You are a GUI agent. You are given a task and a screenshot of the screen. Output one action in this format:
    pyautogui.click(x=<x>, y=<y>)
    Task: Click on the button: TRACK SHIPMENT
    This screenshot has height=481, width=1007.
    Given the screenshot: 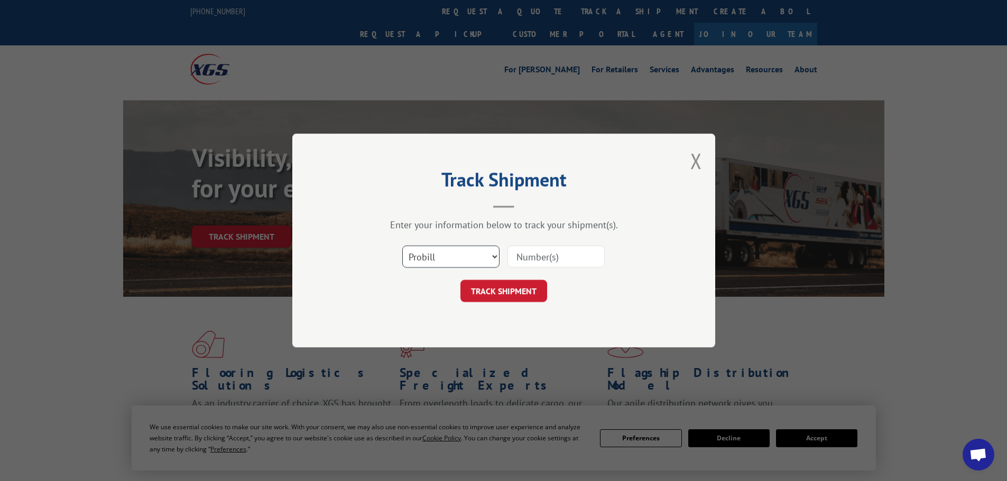 What is the action you would take?
    pyautogui.click(x=504, y=291)
    